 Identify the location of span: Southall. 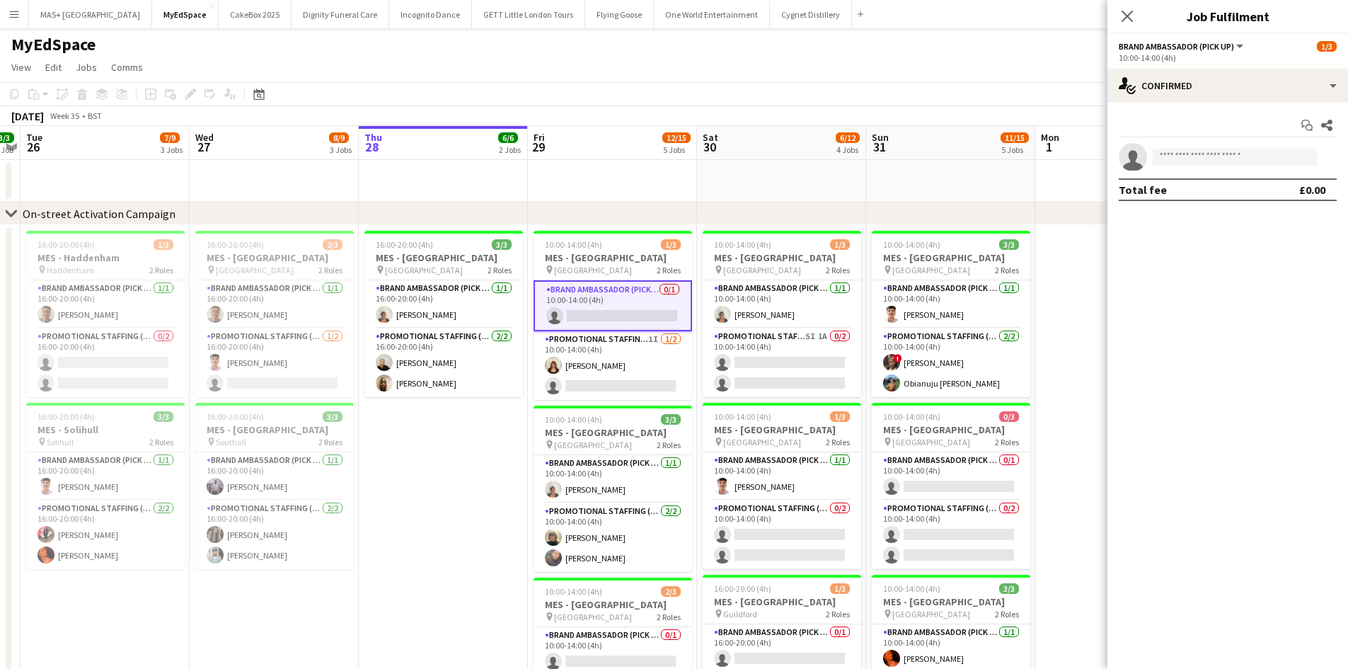
(231, 441).